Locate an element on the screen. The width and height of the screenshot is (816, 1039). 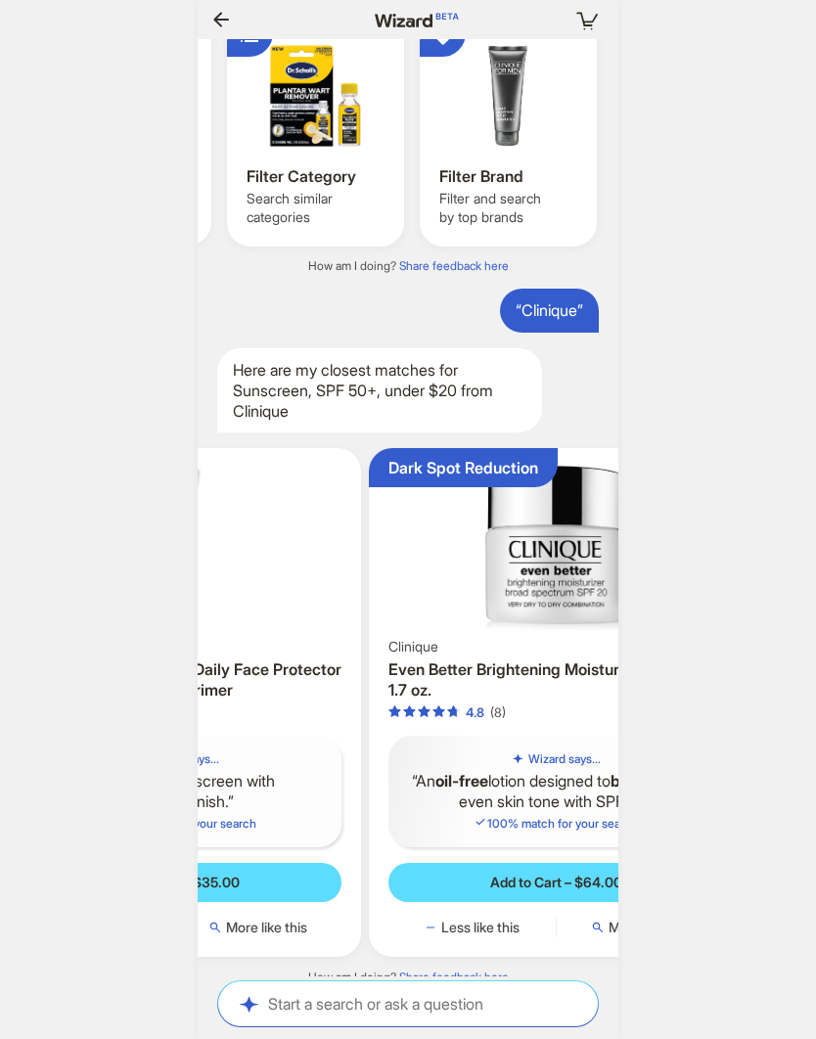
h5: Wizard says... is located at coordinates (564, 759).